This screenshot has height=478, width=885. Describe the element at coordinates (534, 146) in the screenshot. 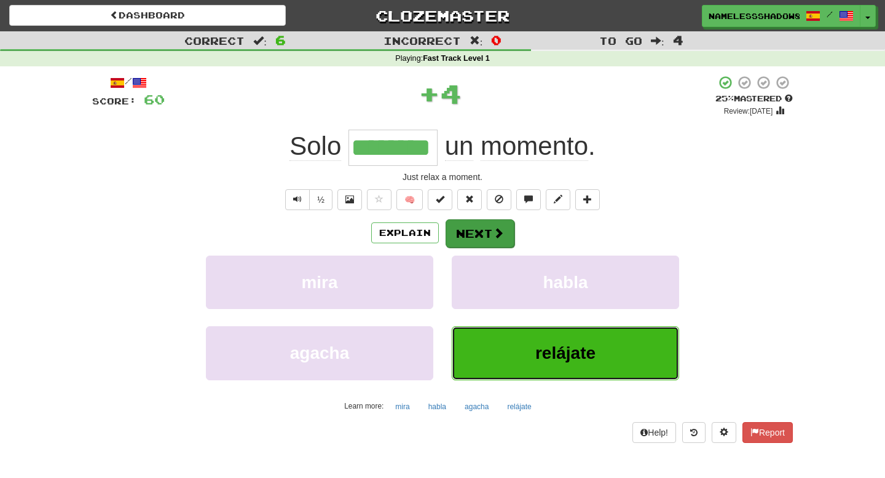

I see `span: momento` at that location.